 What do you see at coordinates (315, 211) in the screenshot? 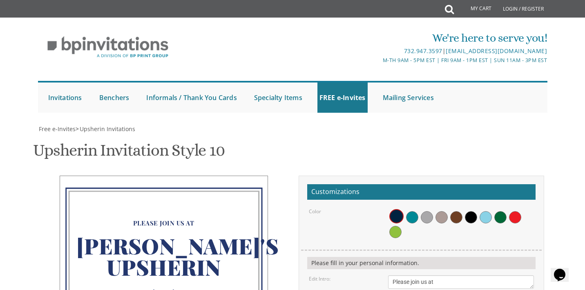
I see `label: Color` at bounding box center [315, 211].